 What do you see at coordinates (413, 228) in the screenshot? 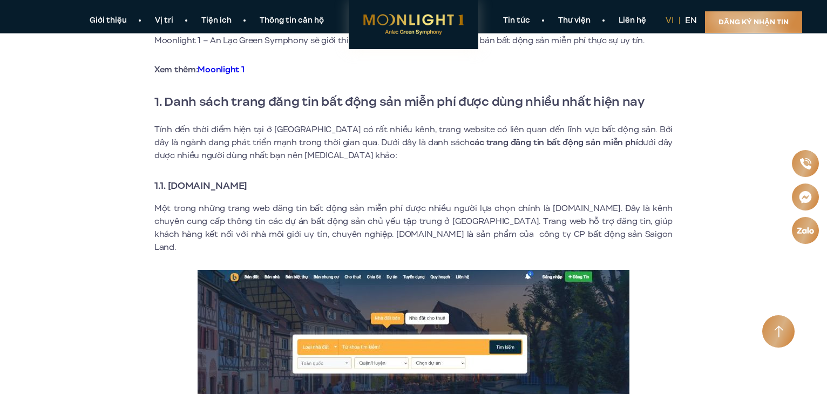
I see `p: Một trong những trang web đăng tin bất động sản miễn phí được nhiều người lựa chọn chính là [DOMA...` at bounding box center [413, 228].